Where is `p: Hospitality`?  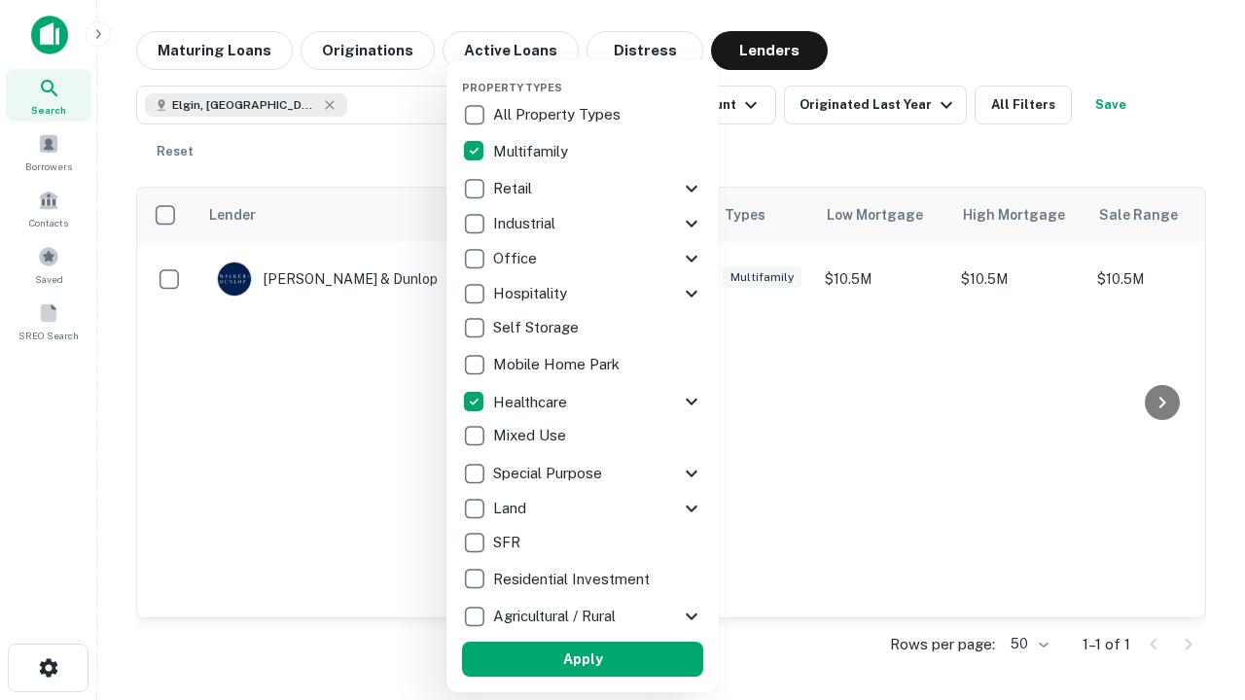 p: Hospitality is located at coordinates (532, 294).